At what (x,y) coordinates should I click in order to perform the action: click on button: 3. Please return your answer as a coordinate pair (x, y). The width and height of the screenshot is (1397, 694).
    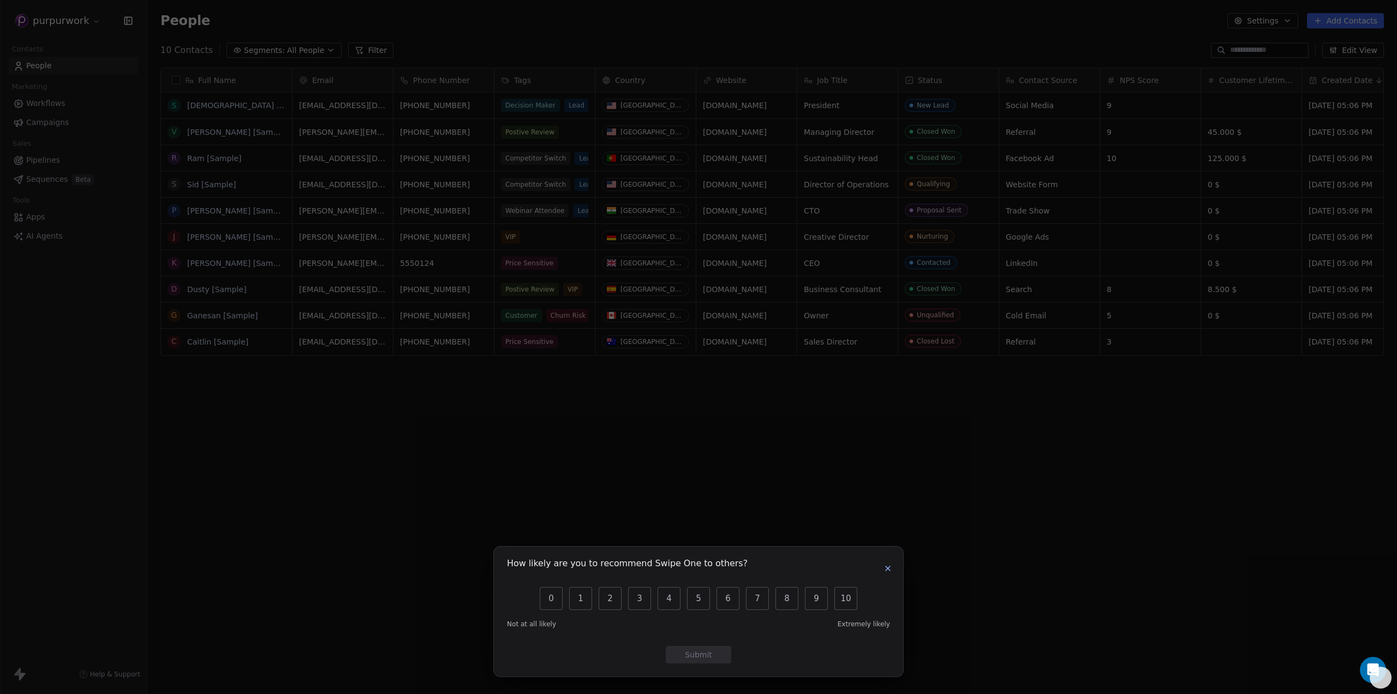
    Looking at the image, I should click on (640, 598).